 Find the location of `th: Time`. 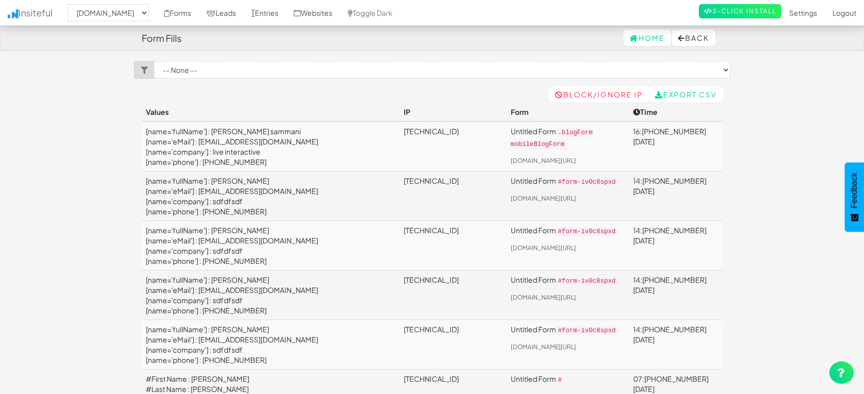

th: Time is located at coordinates (675, 112).